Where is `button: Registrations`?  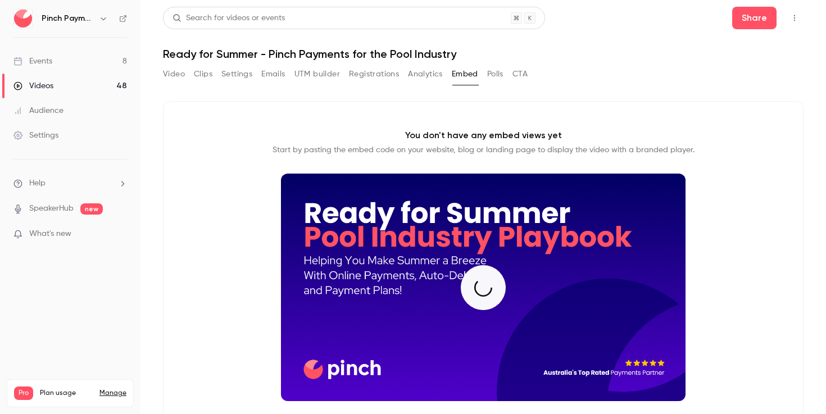 button: Registrations is located at coordinates (374, 74).